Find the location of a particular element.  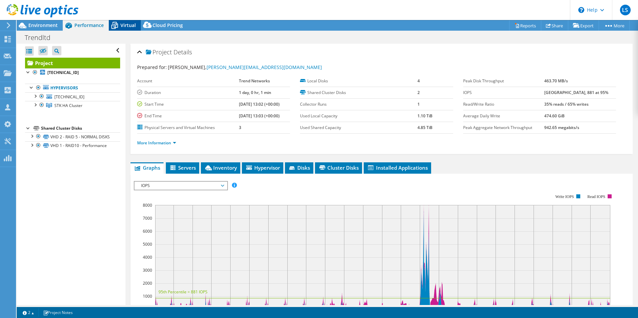

span: LS is located at coordinates (625, 10).